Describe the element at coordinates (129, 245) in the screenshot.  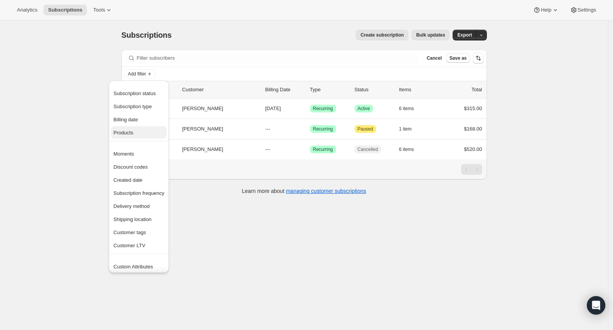
I see `span: Customer LTV` at that location.